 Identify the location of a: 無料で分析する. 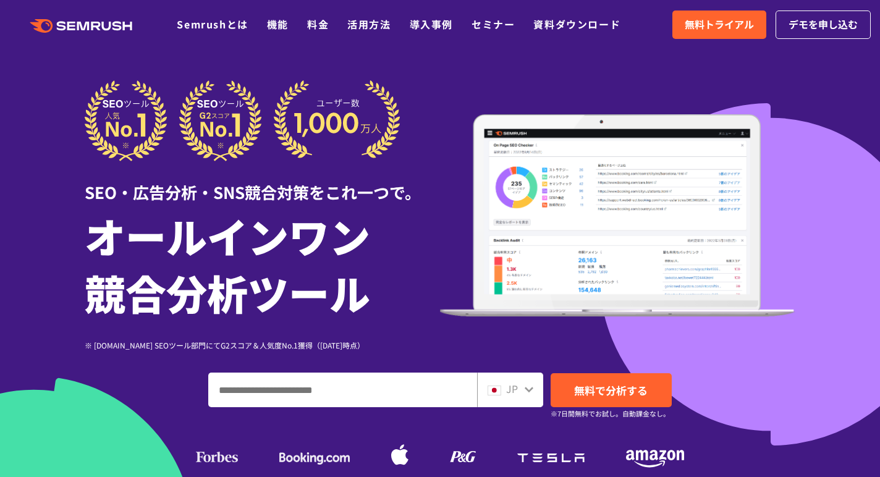
(611, 390).